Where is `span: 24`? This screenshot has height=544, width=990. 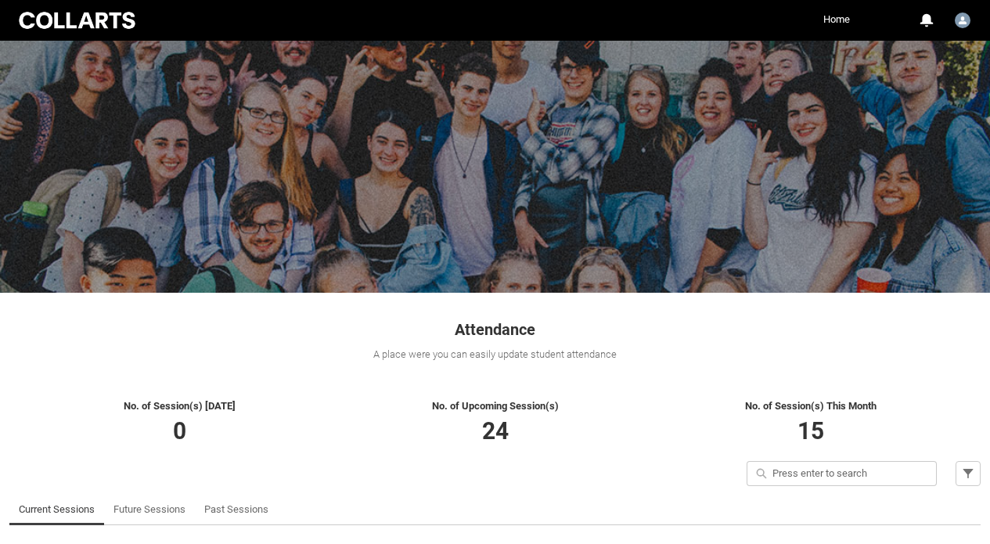
span: 24 is located at coordinates (495, 430).